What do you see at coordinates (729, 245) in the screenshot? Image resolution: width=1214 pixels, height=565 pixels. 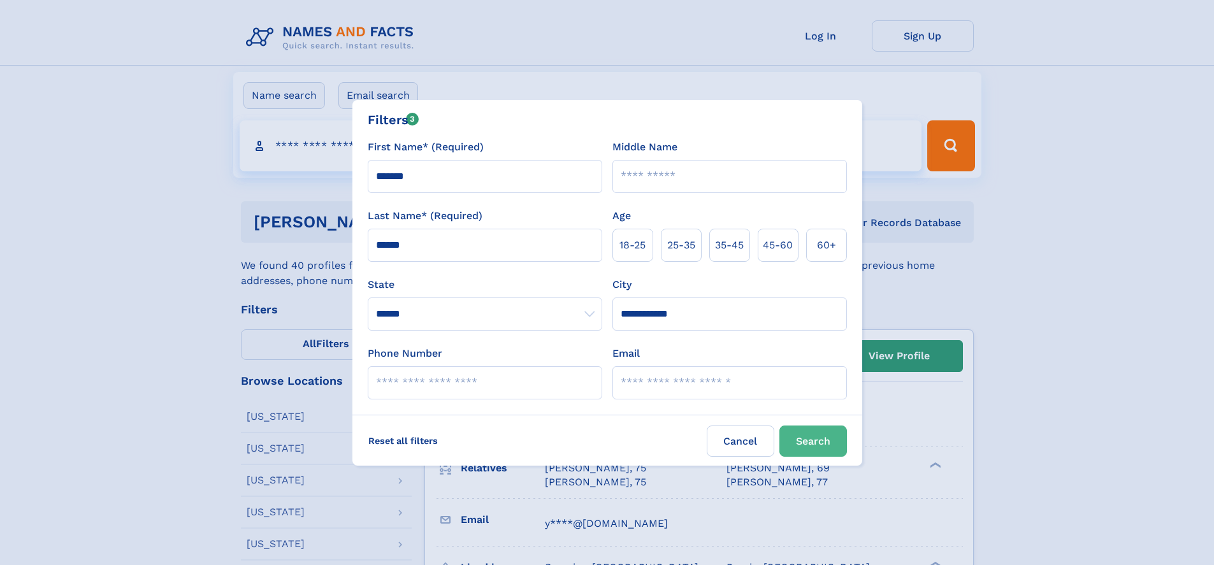 I see `span: 35‑45` at bounding box center [729, 245].